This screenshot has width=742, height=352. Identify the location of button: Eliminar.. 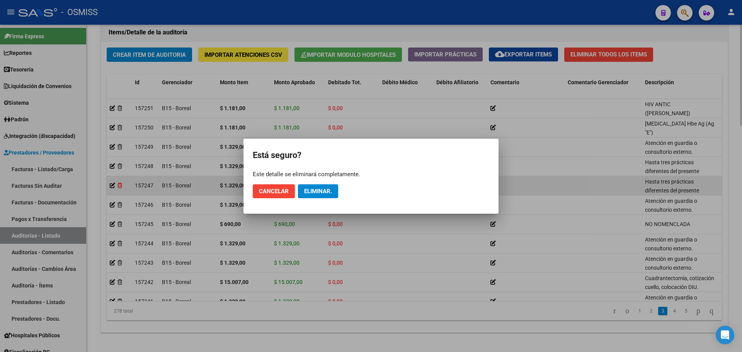
(318, 191).